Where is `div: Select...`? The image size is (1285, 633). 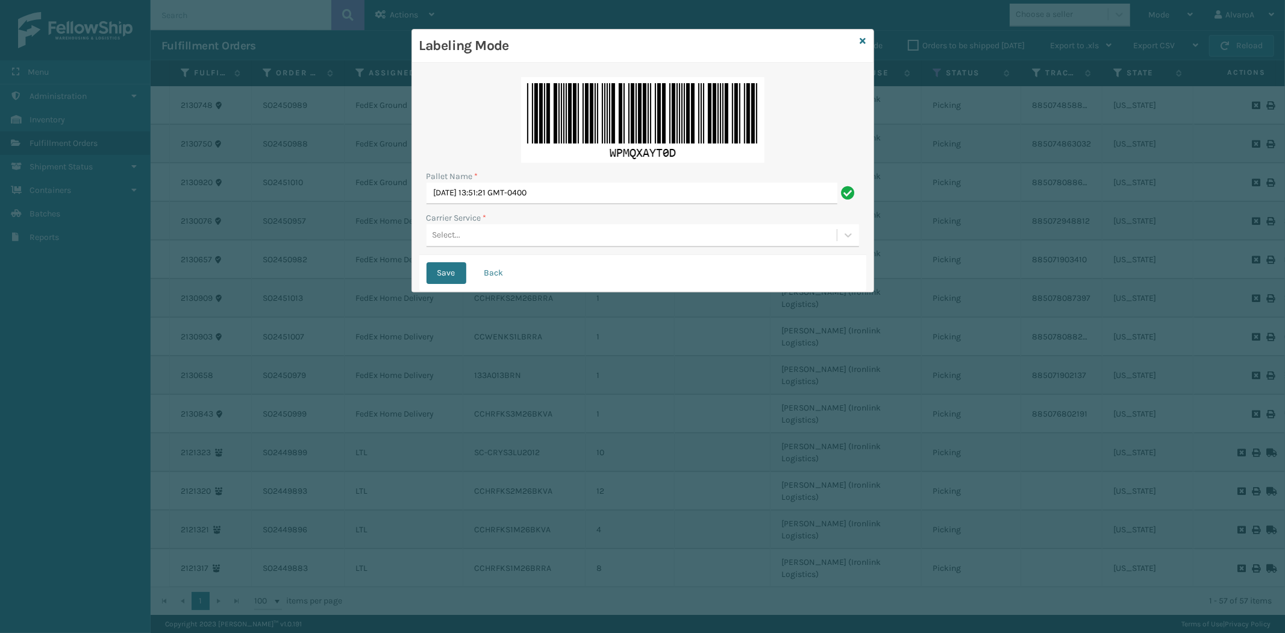
div: Select... is located at coordinates (447, 235).